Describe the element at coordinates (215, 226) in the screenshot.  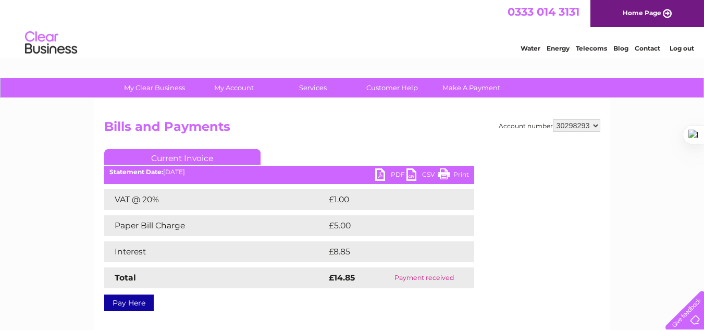
I see `td: Paper Bill Charge` at that location.